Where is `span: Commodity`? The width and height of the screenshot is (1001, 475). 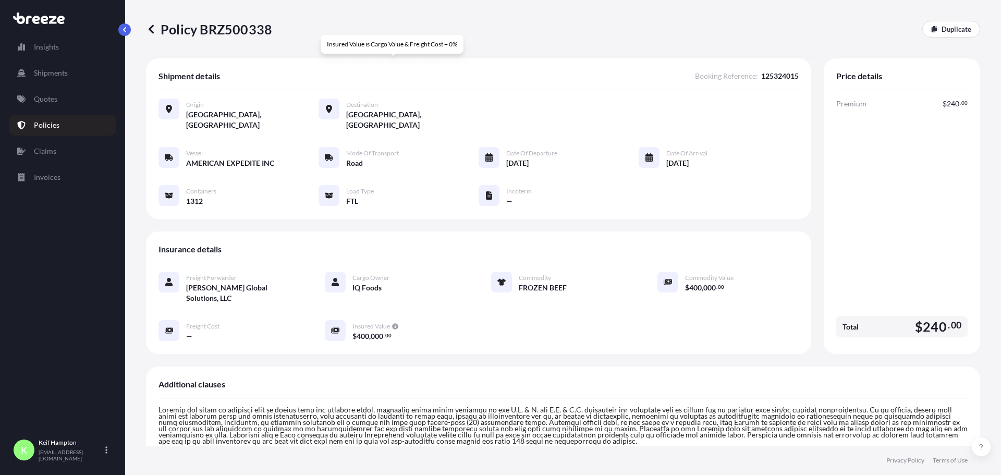 span: Commodity is located at coordinates (535, 278).